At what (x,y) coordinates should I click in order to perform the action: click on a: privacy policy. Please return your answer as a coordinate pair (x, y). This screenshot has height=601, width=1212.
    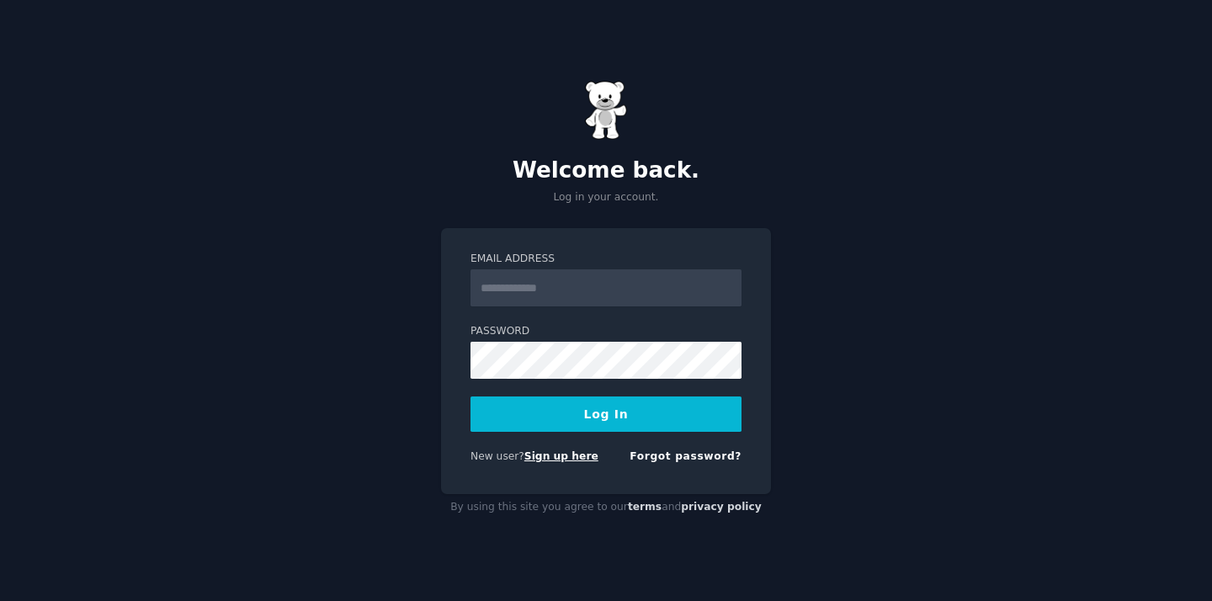
    Looking at the image, I should click on (721, 507).